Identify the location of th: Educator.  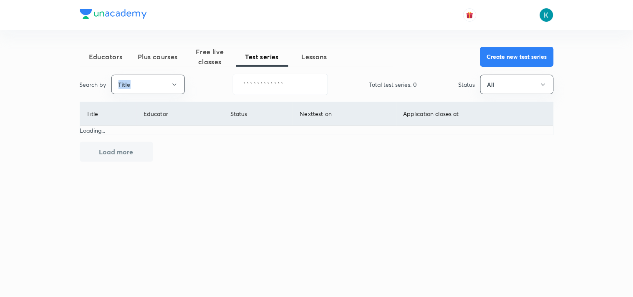
(180, 114).